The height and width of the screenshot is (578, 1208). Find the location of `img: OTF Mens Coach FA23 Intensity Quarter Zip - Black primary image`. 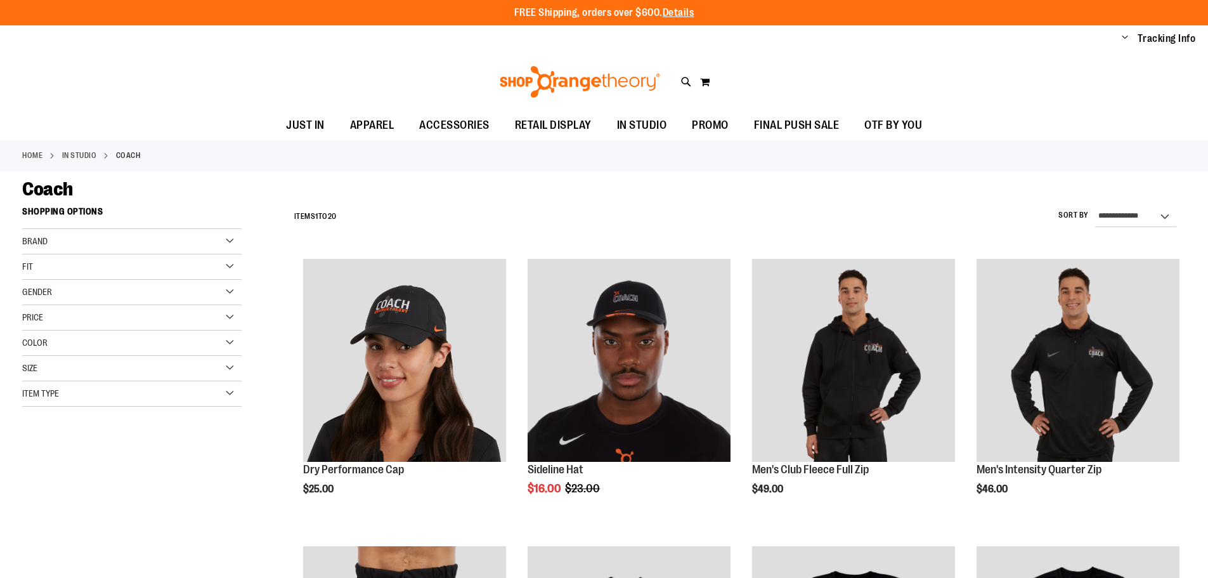

img: OTF Mens Coach FA23 Intensity Quarter Zip - Black primary image is located at coordinates (1078, 360).